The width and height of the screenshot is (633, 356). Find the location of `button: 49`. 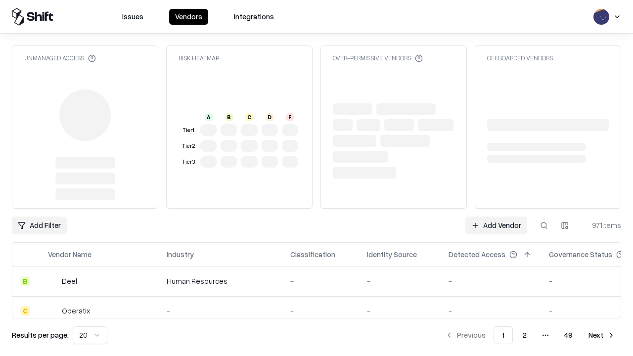

button: 49 is located at coordinates (568, 335).